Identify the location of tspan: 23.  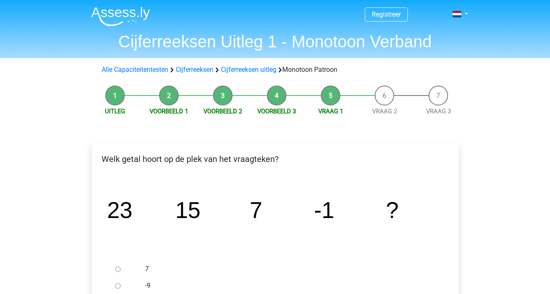
(119, 210).